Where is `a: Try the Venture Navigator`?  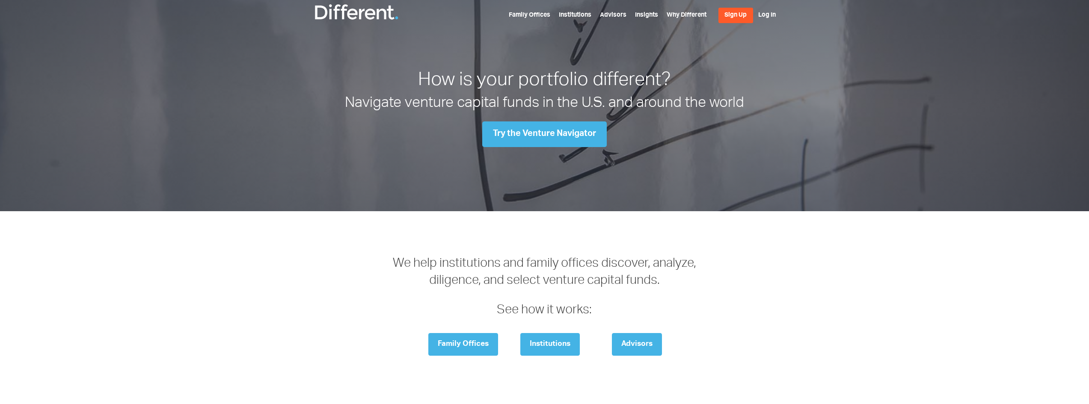
a: Try the Venture Navigator is located at coordinates (544, 134).